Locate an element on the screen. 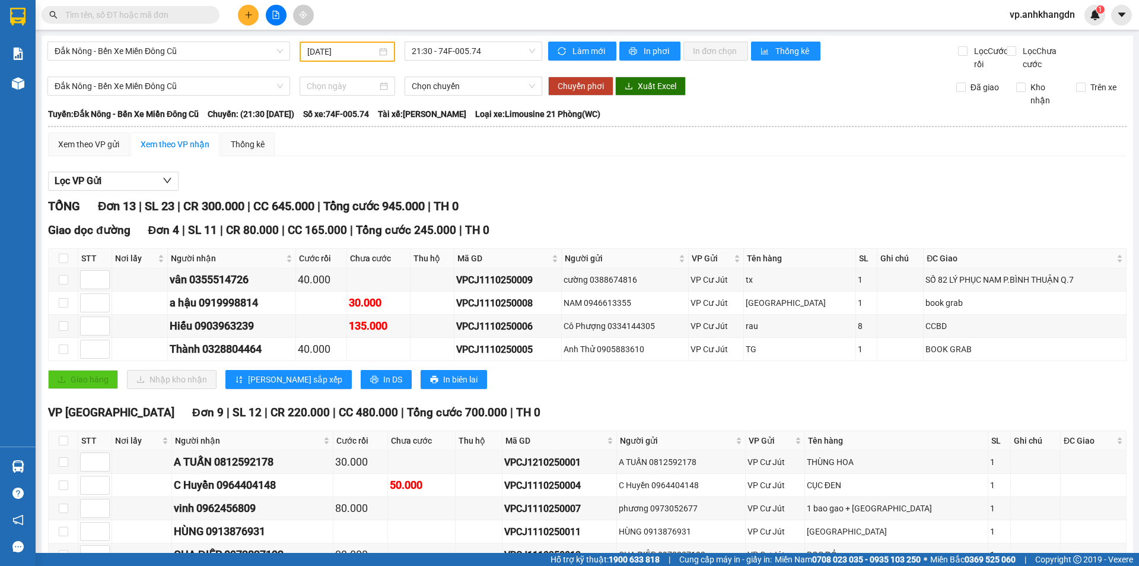 The image size is (1139, 566). div: HÙNG 0913876931 is located at coordinates (681, 531).